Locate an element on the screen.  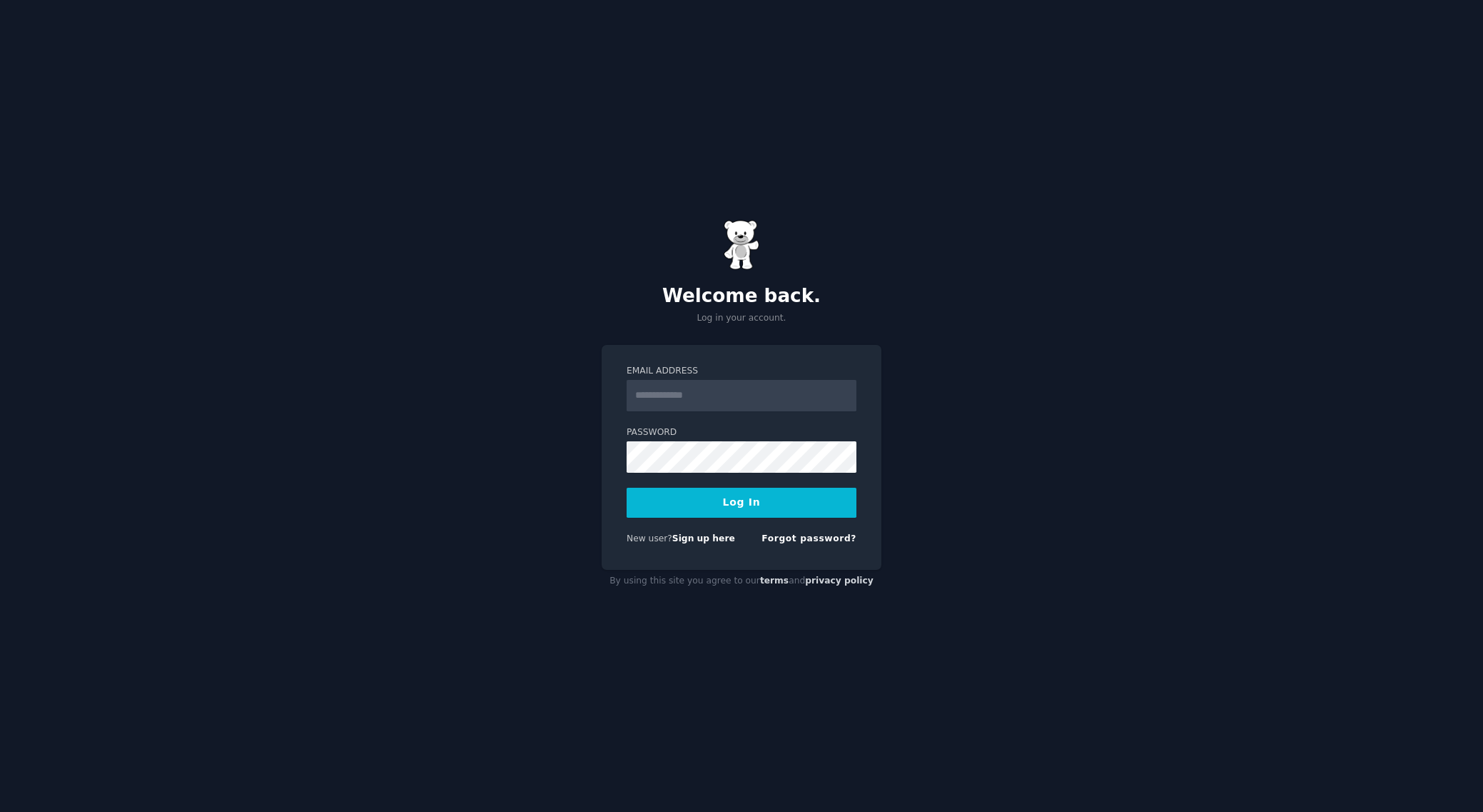
a: Forgot password? is located at coordinates (809, 538).